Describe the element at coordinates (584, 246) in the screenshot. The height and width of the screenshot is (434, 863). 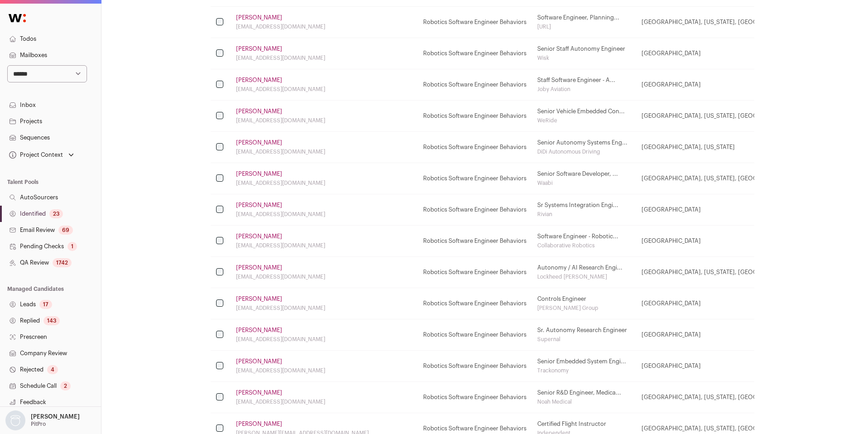
I see `div: Collaborative Robotics` at that location.